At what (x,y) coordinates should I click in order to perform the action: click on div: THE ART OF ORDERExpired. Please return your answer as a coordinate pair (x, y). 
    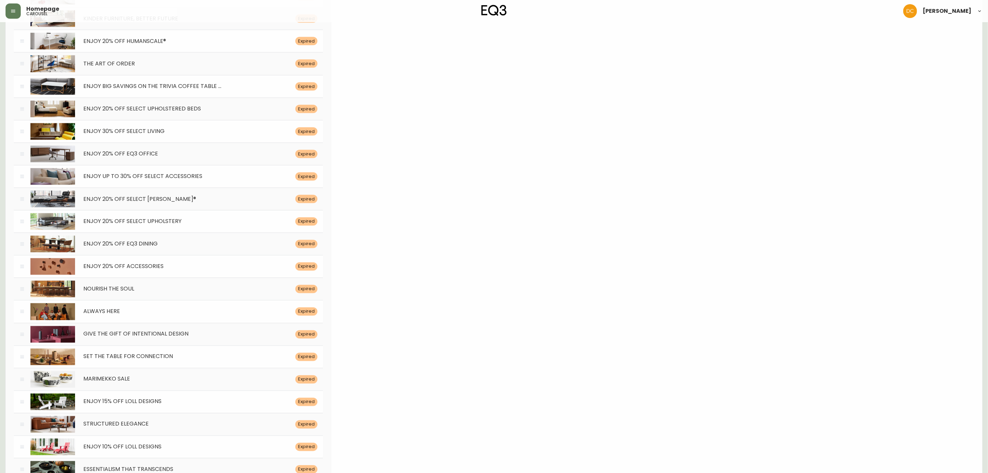
    Looking at the image, I should click on (168, 63).